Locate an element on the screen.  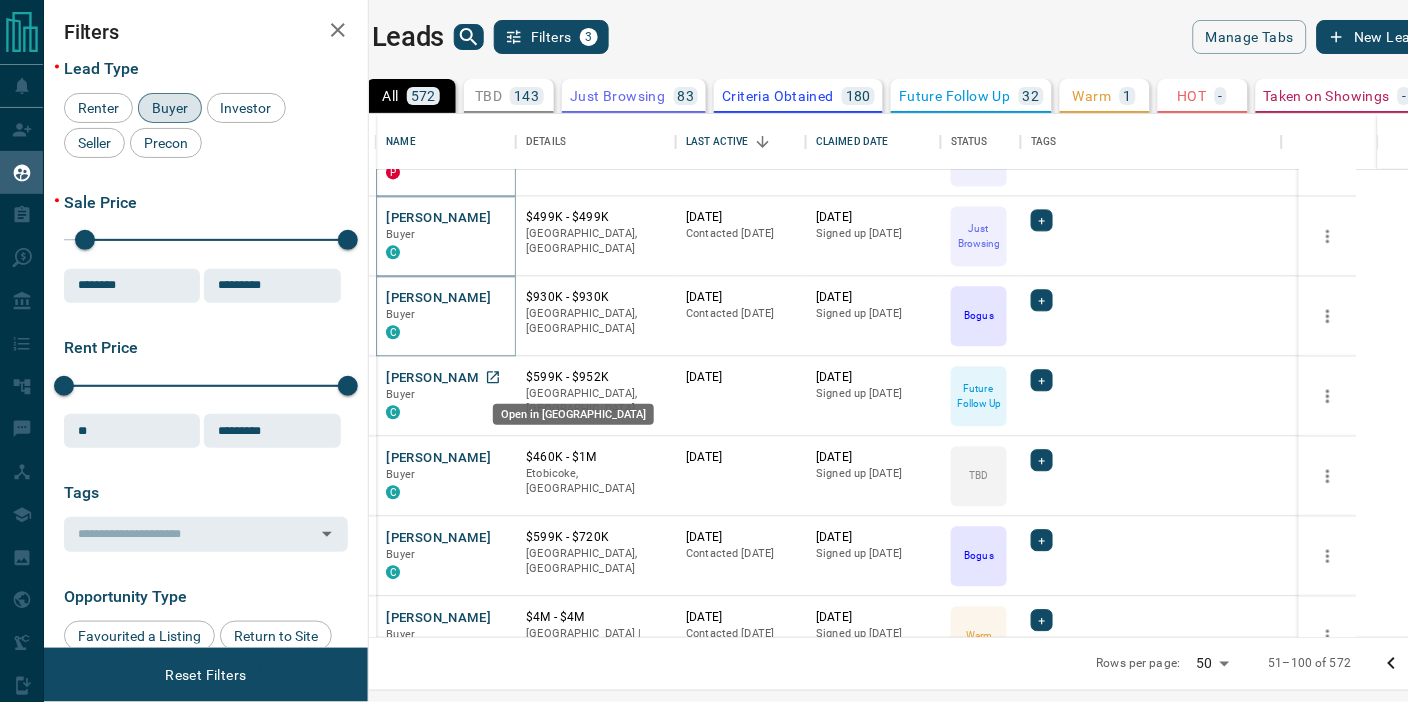
span: Sale Price is located at coordinates (100, 202).